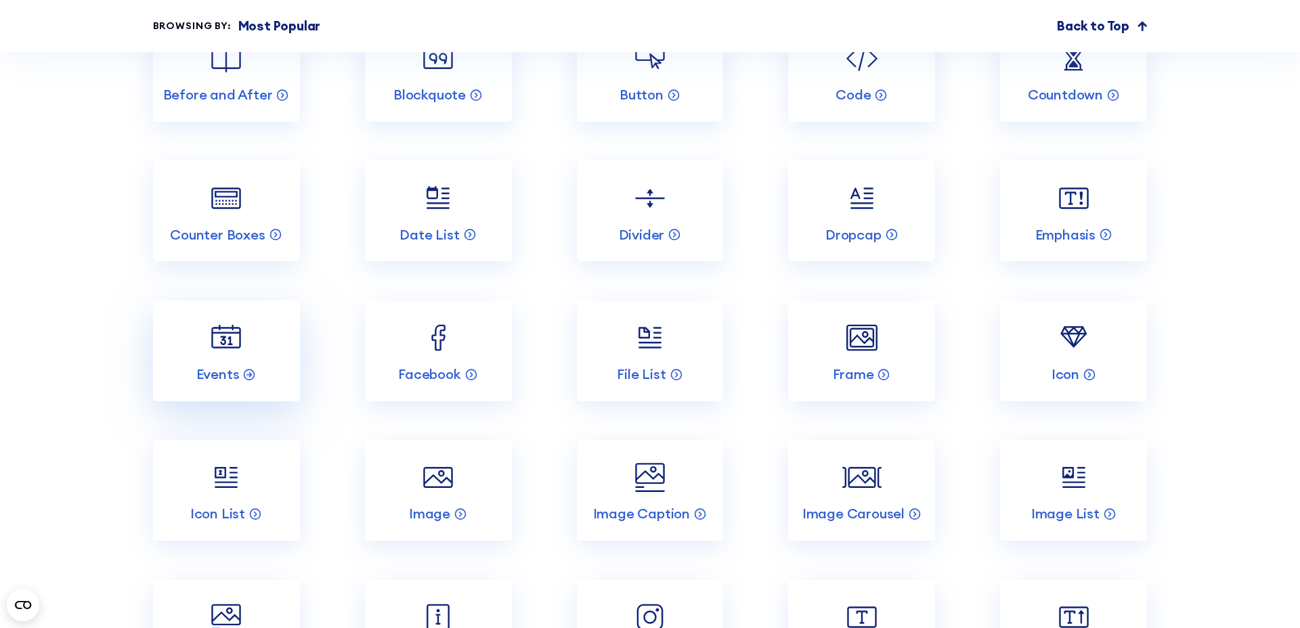 Image resolution: width=1300 pixels, height=628 pixels. I want to click on p: Most Popular, so click(280, 26).